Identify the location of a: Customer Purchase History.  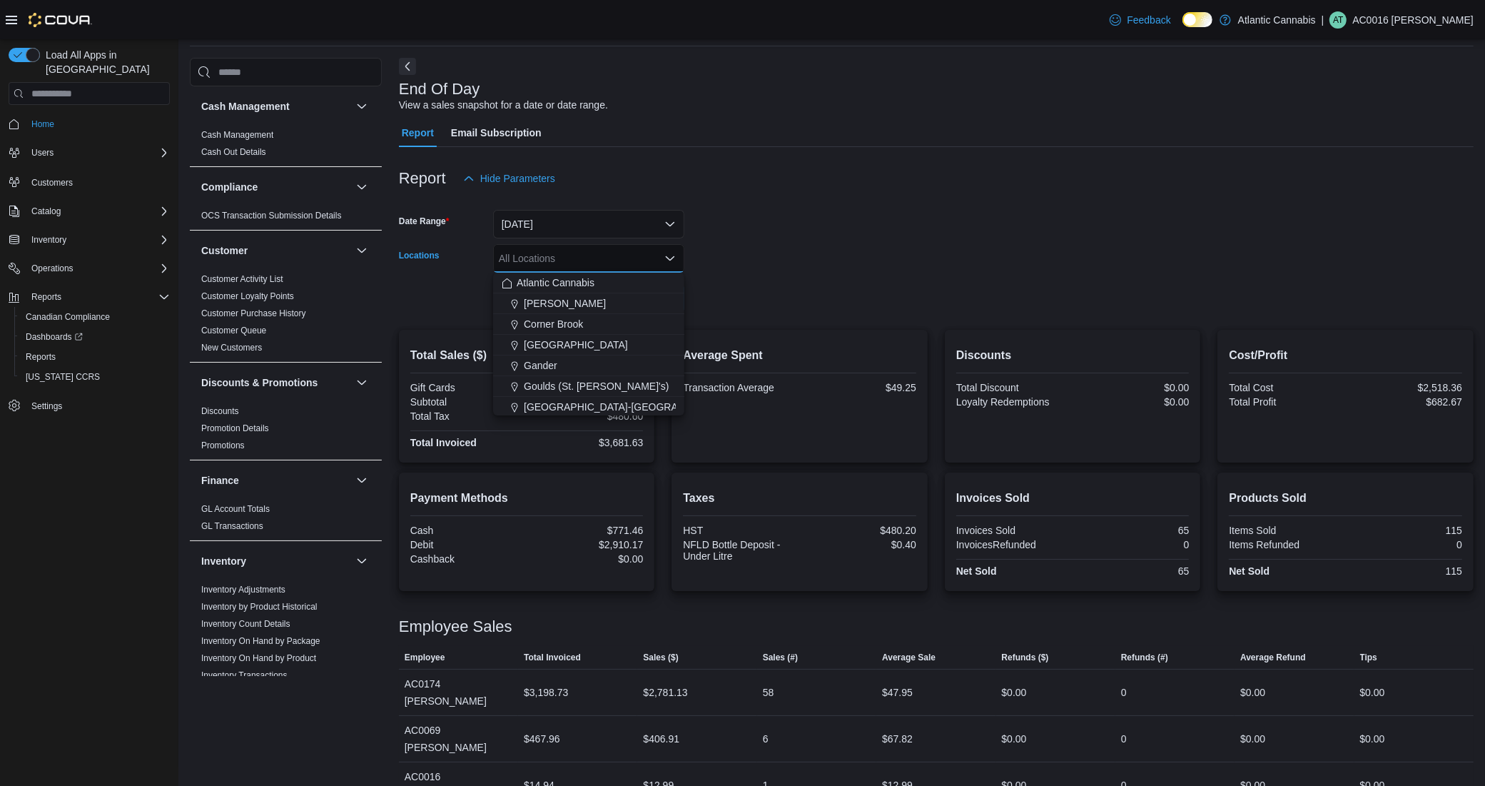
(253, 313).